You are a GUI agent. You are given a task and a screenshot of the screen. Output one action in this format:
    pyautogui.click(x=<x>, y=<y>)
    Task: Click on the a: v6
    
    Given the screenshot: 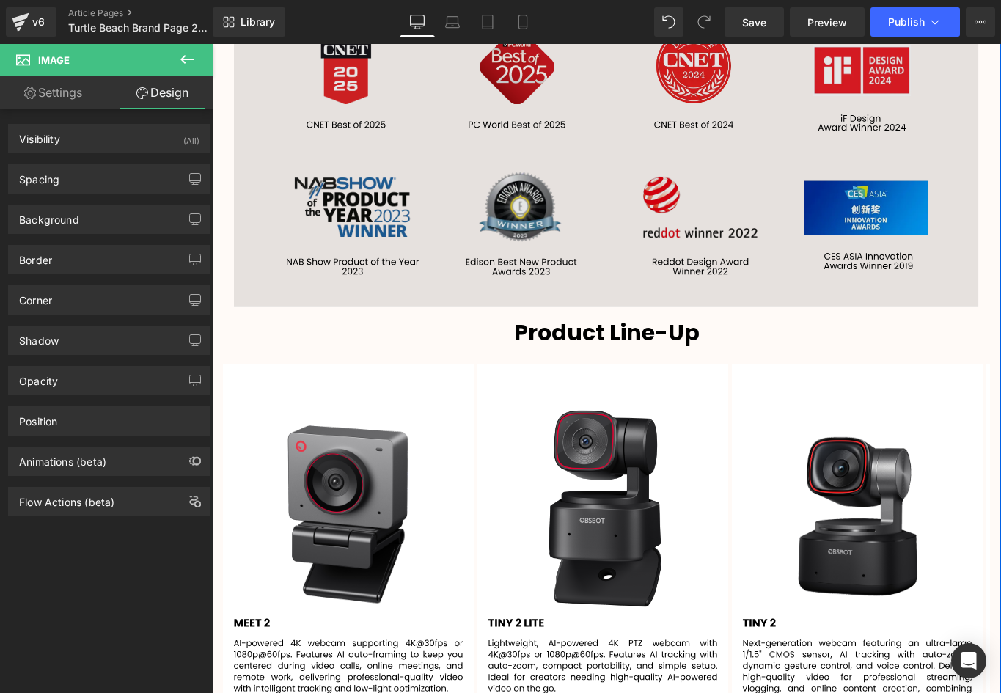 What is the action you would take?
    pyautogui.click(x=31, y=22)
    